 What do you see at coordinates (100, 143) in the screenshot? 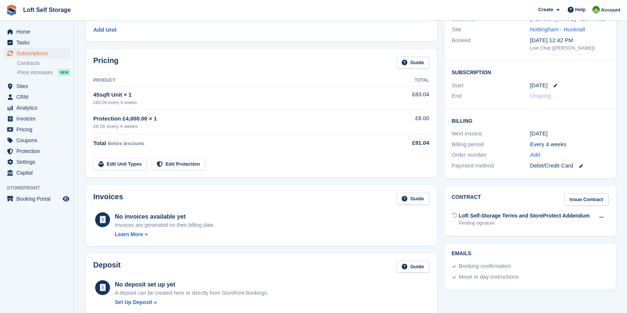
I see `span: Total` at bounding box center [100, 143].